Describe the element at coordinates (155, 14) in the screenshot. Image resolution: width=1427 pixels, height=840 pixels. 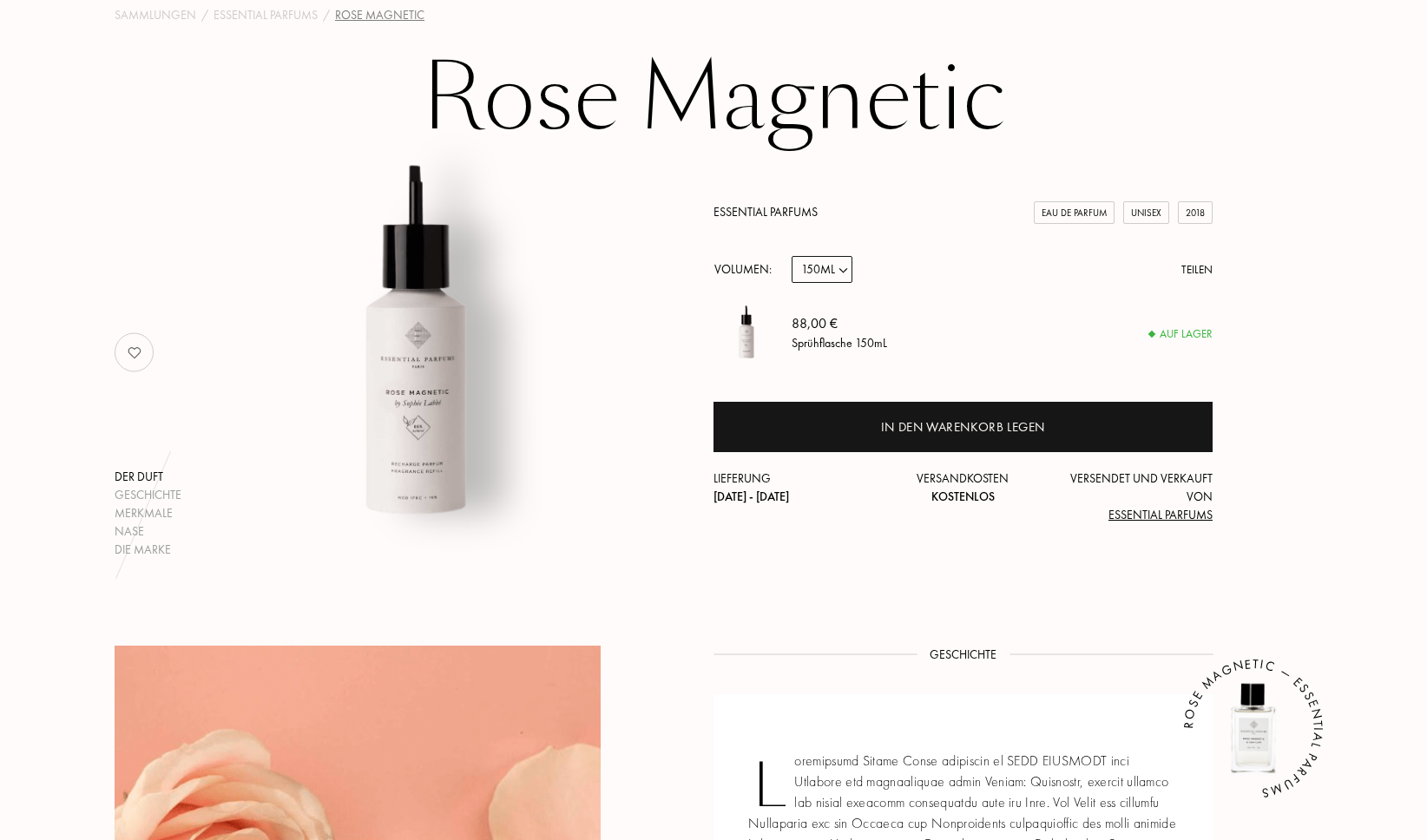
I see `a: Sammlungen` at that location.